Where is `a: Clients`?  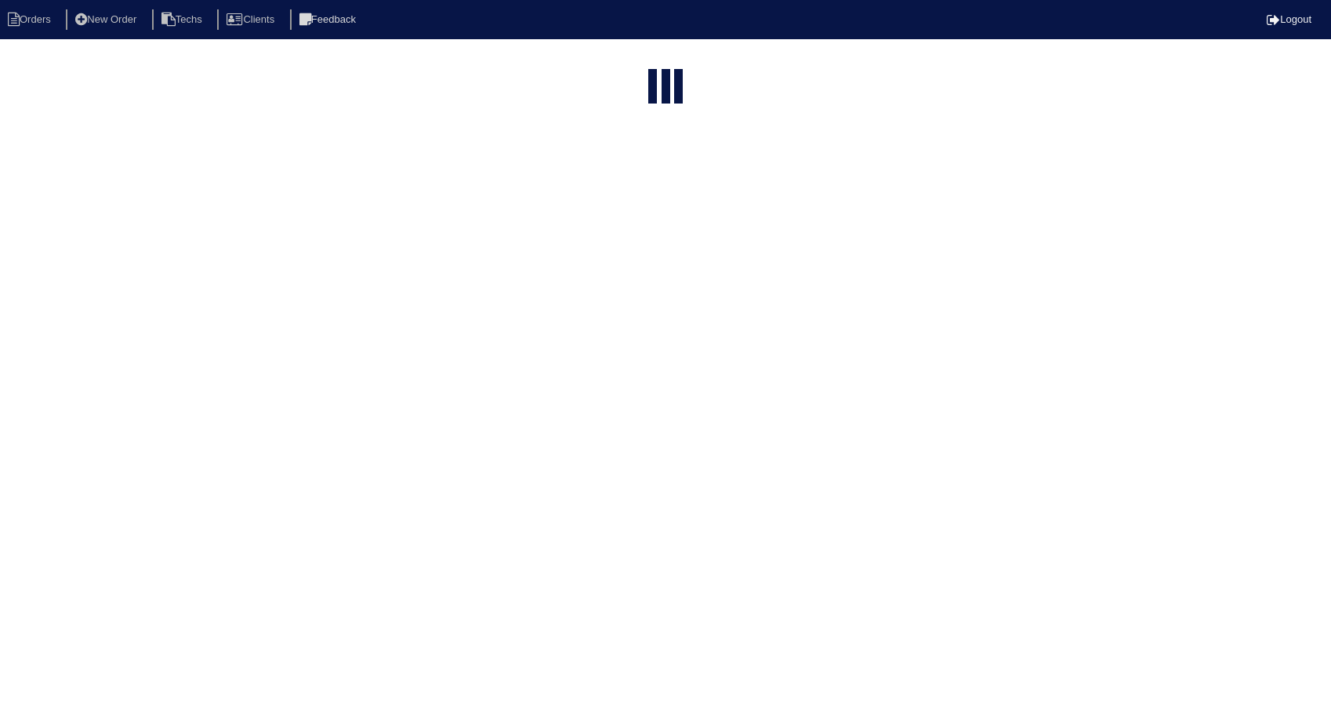 a: Clients is located at coordinates (252, 19).